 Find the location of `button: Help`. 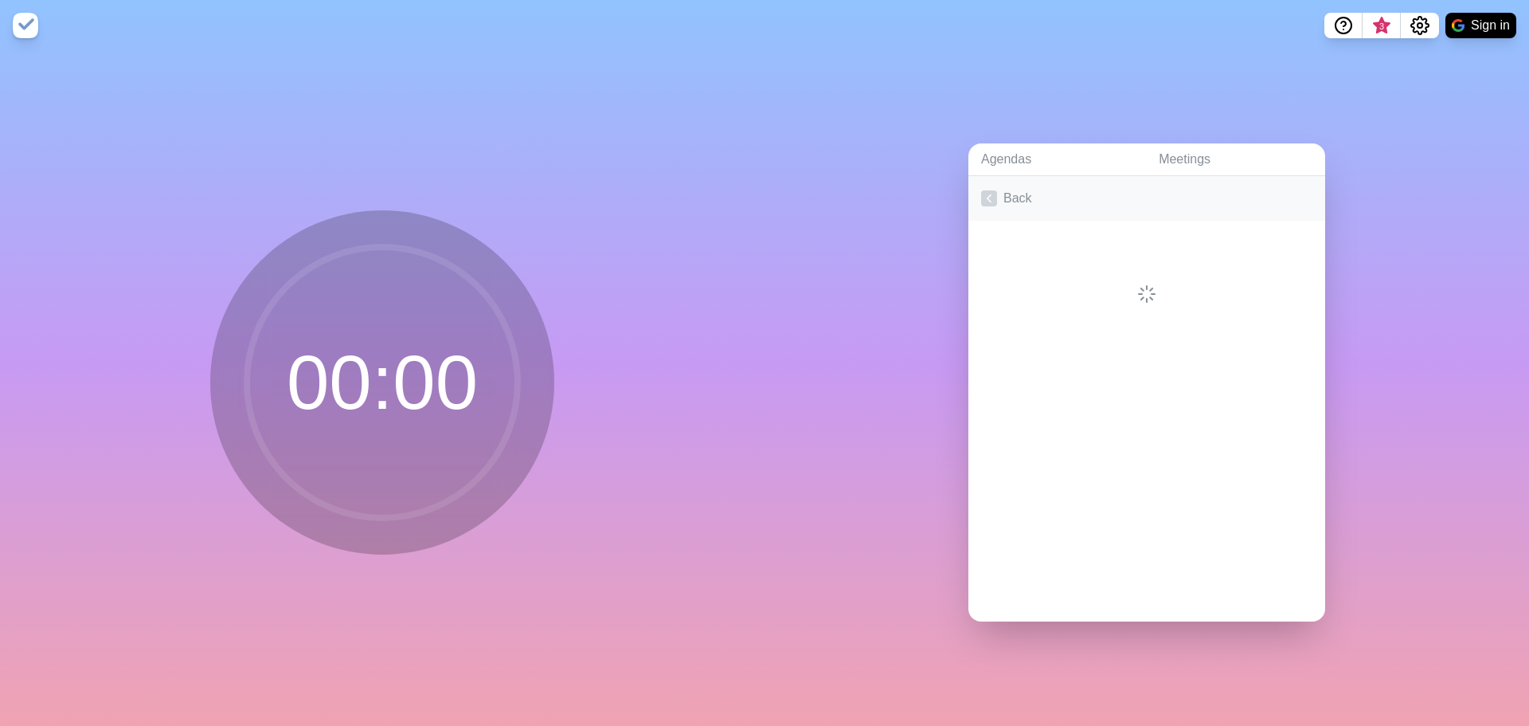

button: Help is located at coordinates (1344, 25).